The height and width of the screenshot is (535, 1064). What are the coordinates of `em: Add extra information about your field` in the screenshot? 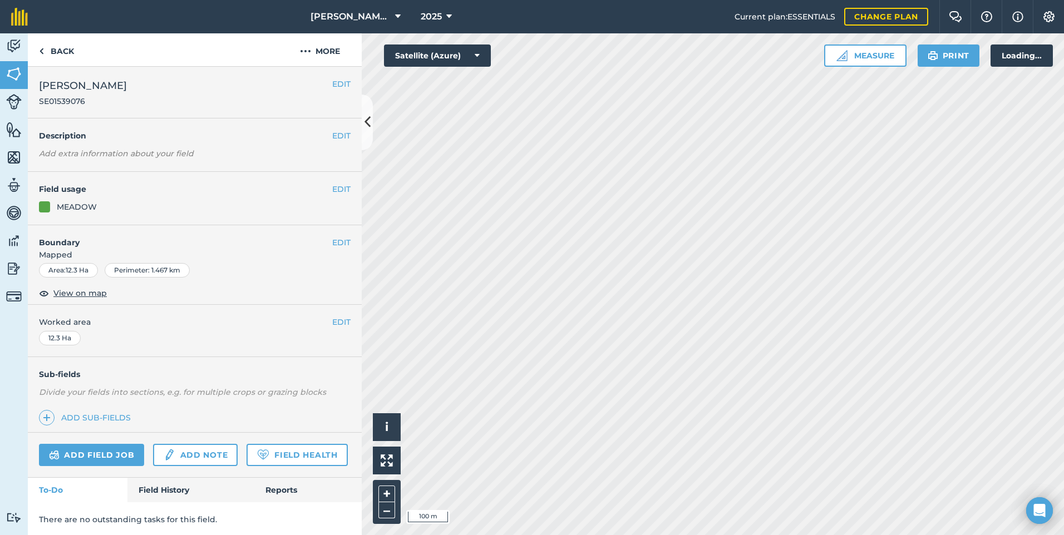 It's located at (116, 154).